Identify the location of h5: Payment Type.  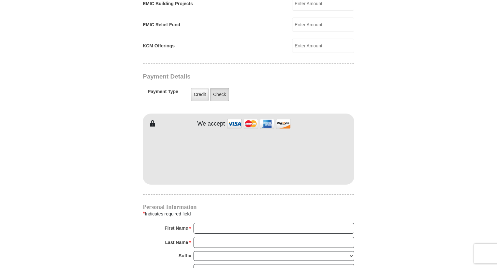
(163, 93).